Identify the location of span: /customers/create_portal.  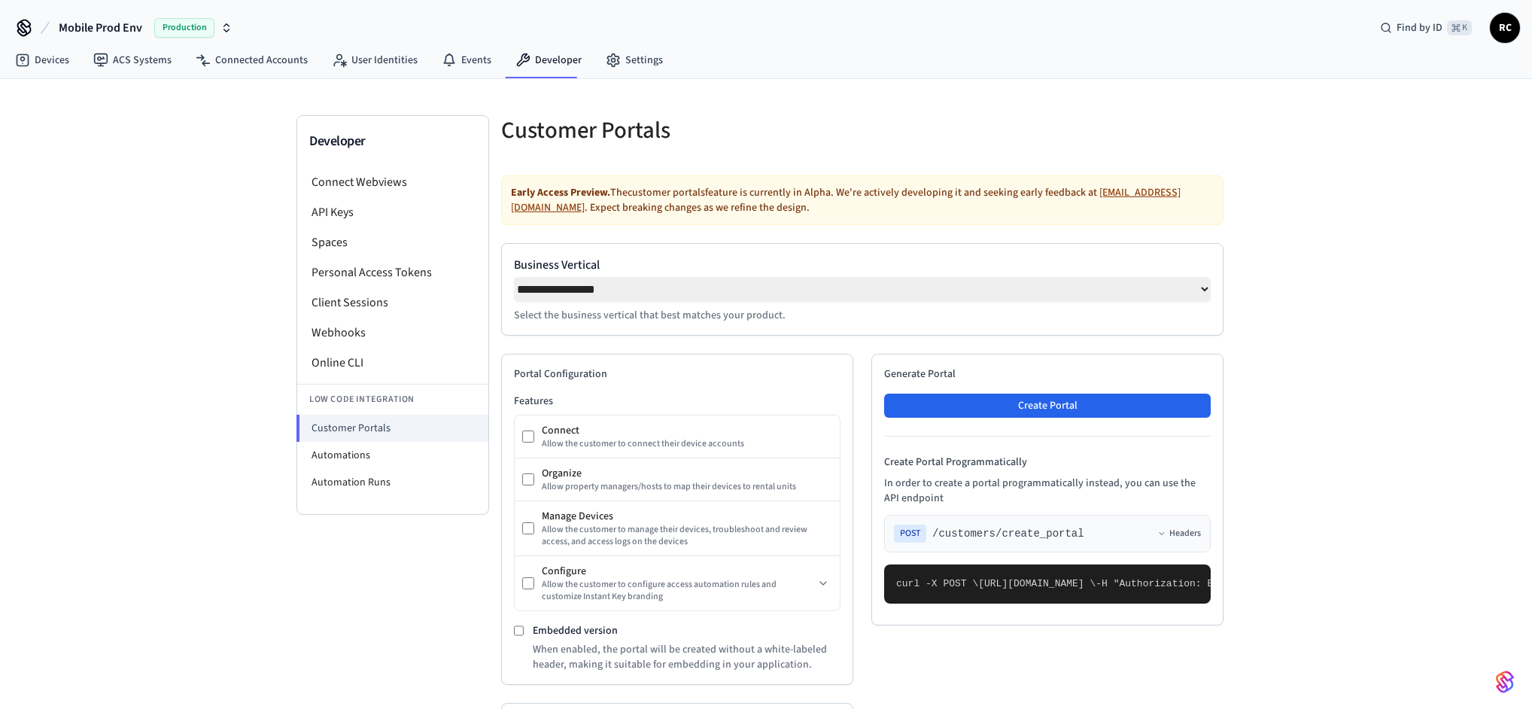
(1008, 533).